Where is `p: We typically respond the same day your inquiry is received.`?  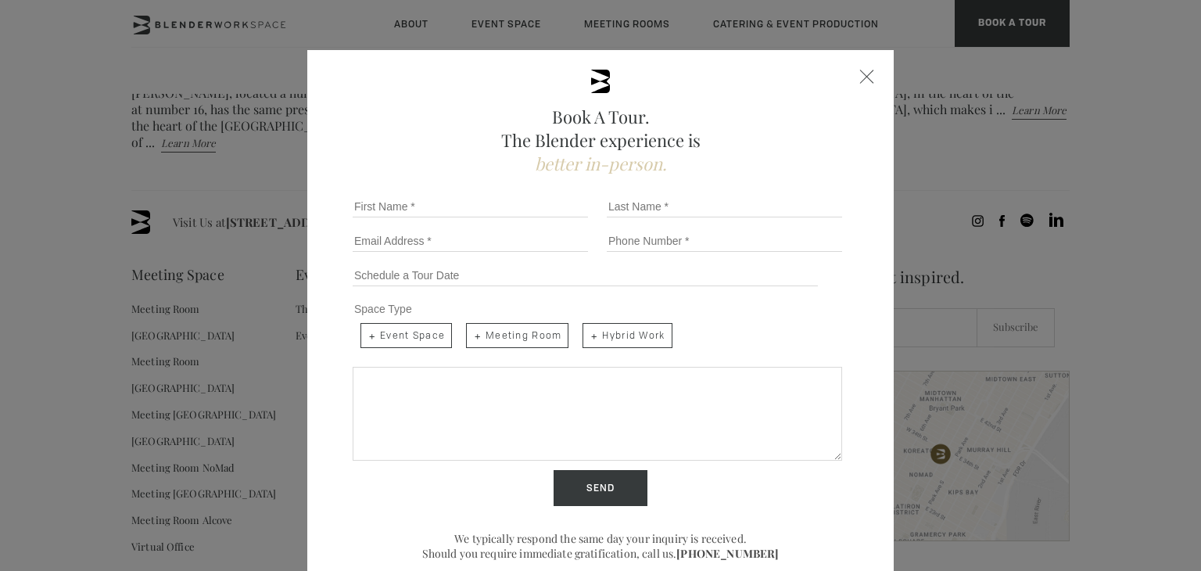 p: We typically respond the same day your inquiry is received. is located at coordinates (600, 538).